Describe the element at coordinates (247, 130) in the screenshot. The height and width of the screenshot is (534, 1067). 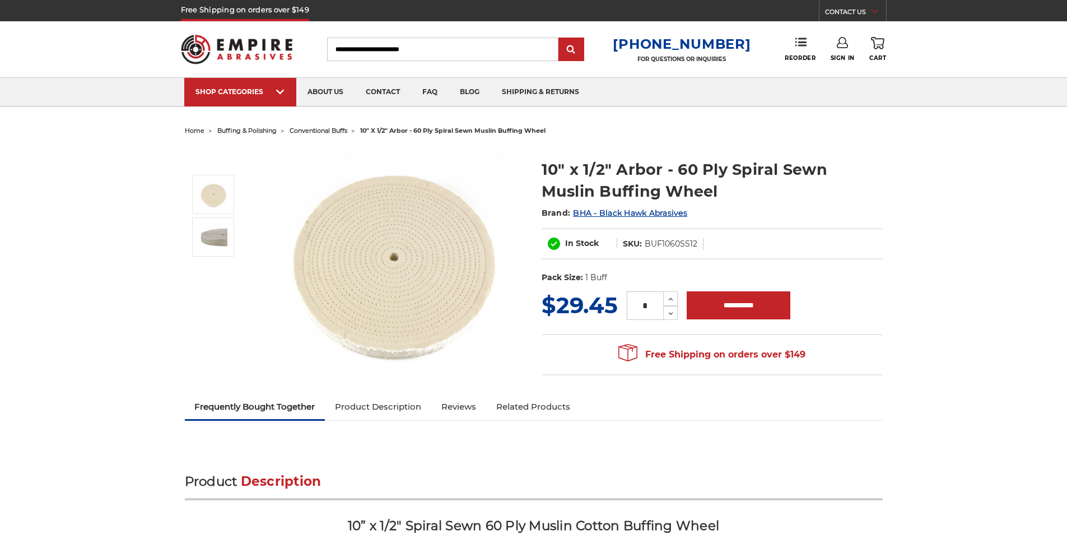
I see `span: buffing & polishing` at that location.